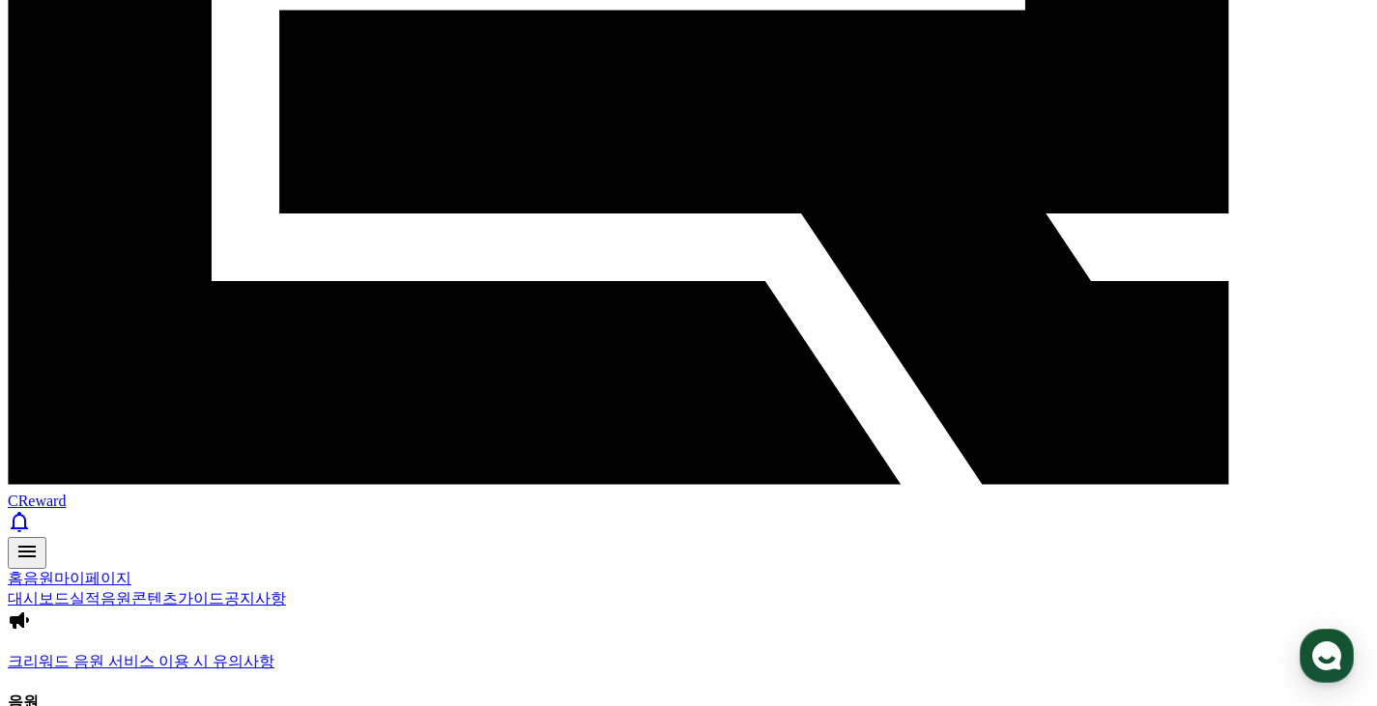  What do you see at coordinates (255, 598) in the screenshot?
I see `a: 공지사항` at bounding box center [255, 598].